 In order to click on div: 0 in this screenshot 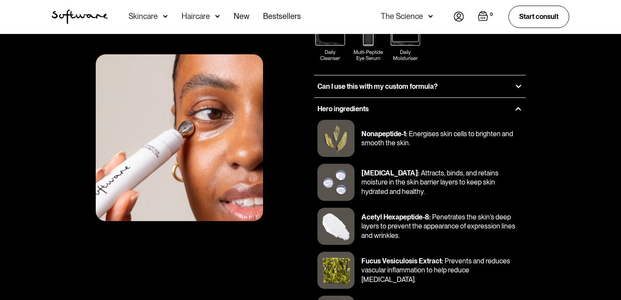, I will do `click(491, 15)`.